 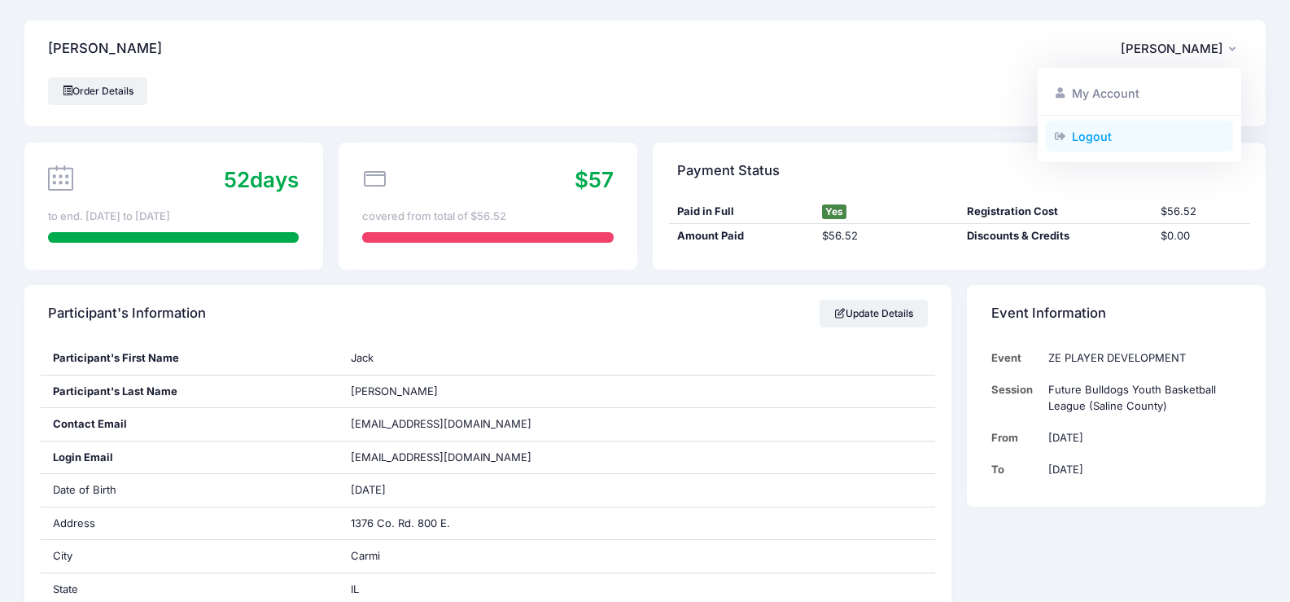 What do you see at coordinates (190, 523) in the screenshot?
I see `div: Address` at bounding box center [190, 523].